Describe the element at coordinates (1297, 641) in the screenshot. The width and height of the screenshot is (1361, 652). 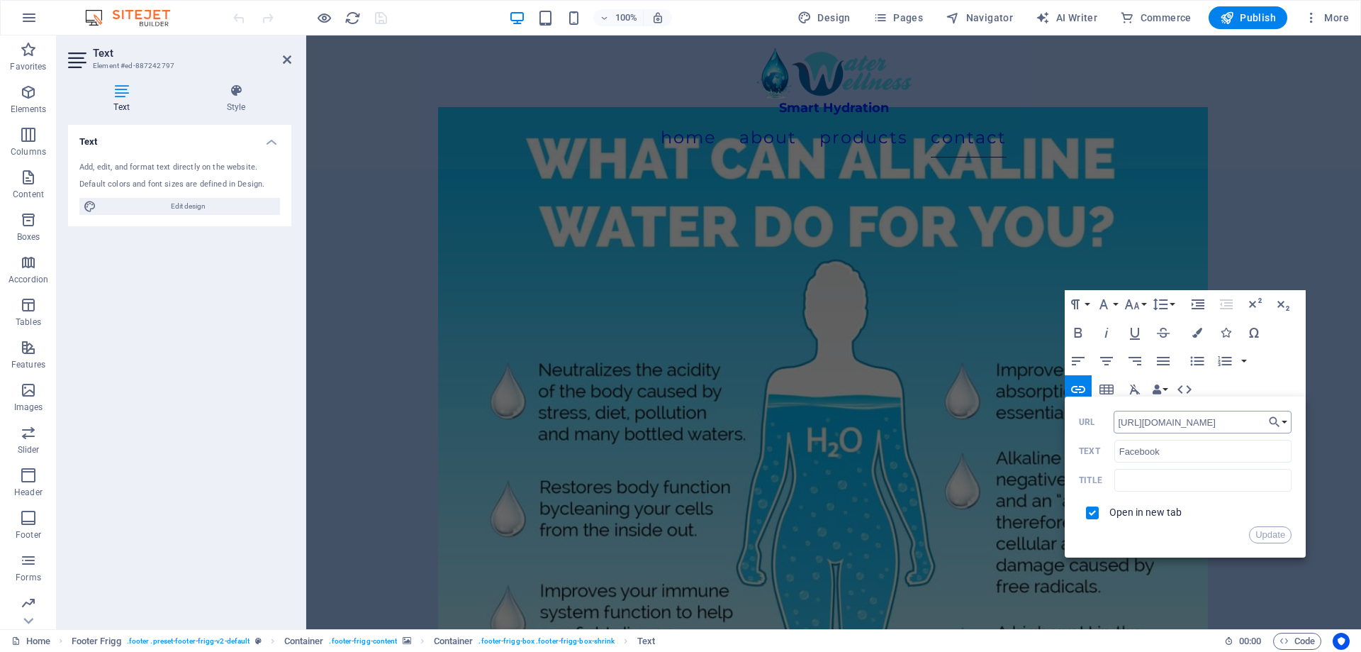
I see `span: Code` at that location.